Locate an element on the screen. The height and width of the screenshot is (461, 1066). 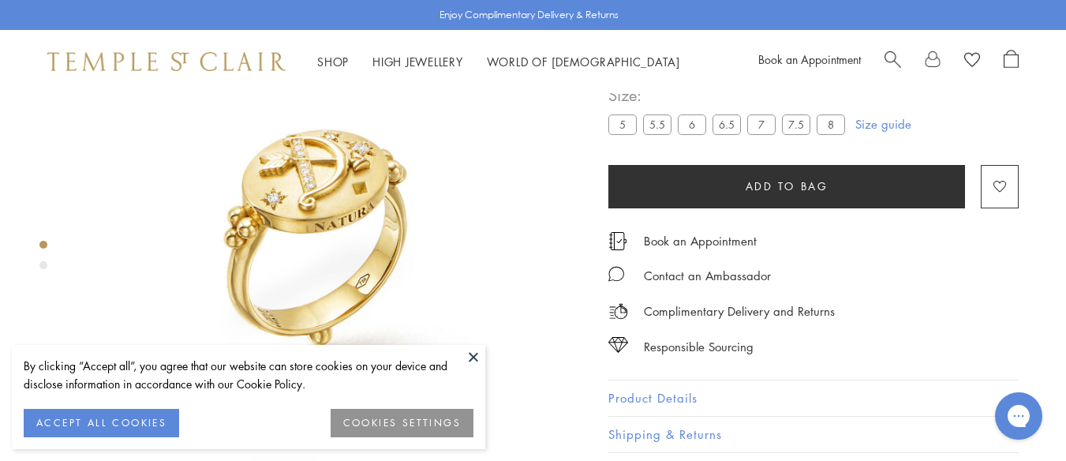
a: Size guide is located at coordinates (883, 124).